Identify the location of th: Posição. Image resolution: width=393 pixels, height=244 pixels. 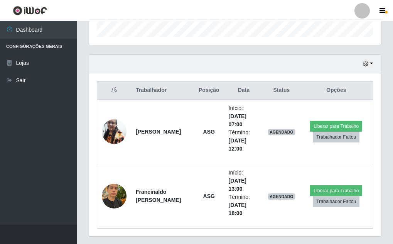
(209, 90).